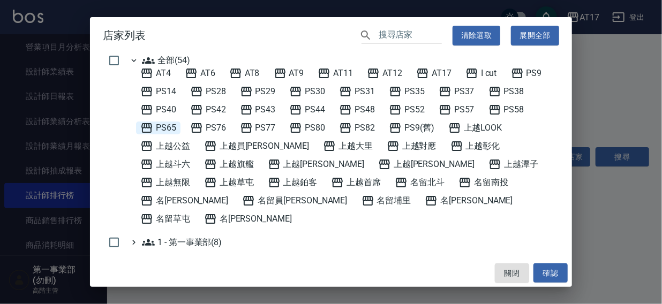  I want to click on span: 上越LOOK, so click(475, 128).